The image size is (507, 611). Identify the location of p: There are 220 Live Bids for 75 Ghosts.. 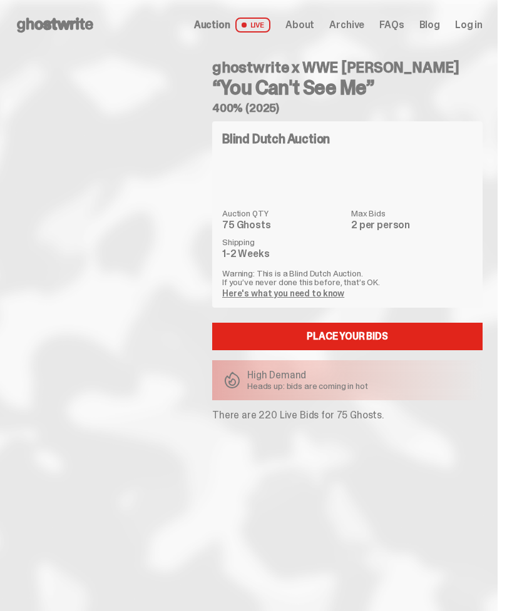
(347, 415).